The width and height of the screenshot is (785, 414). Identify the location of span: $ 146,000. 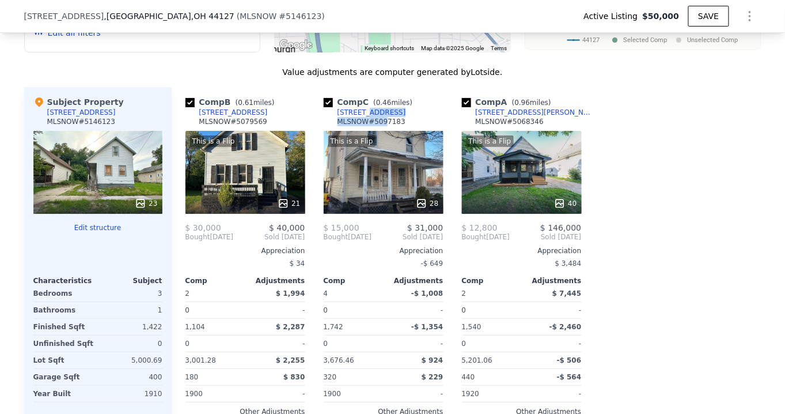
(561, 228).